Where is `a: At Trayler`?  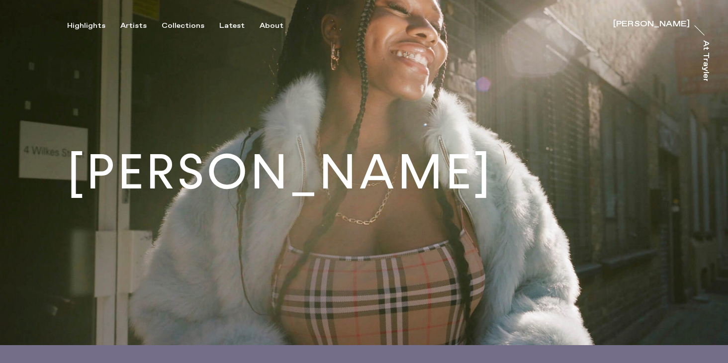 a: At Trayler is located at coordinates (706, 61).